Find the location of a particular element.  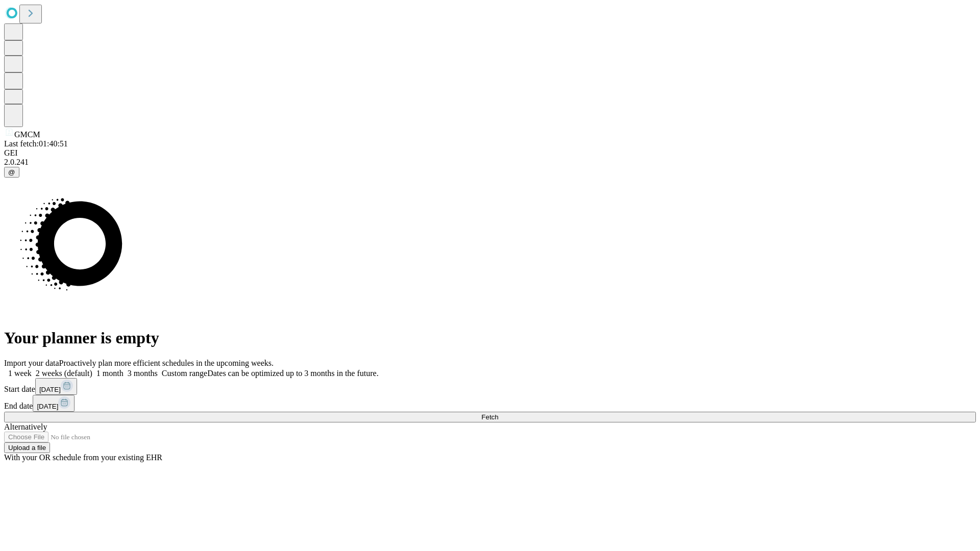

span: 1 month is located at coordinates (110, 373).